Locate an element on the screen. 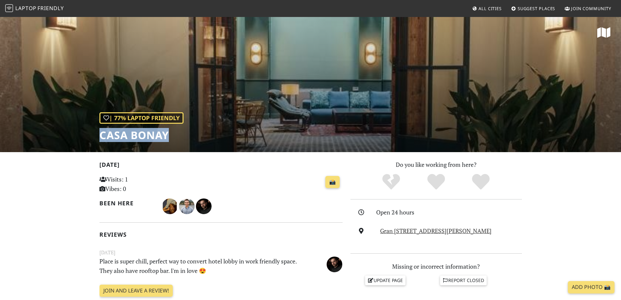 This screenshot has height=300, width=621. p: Missing or incorrect information? is located at coordinates (436, 266).